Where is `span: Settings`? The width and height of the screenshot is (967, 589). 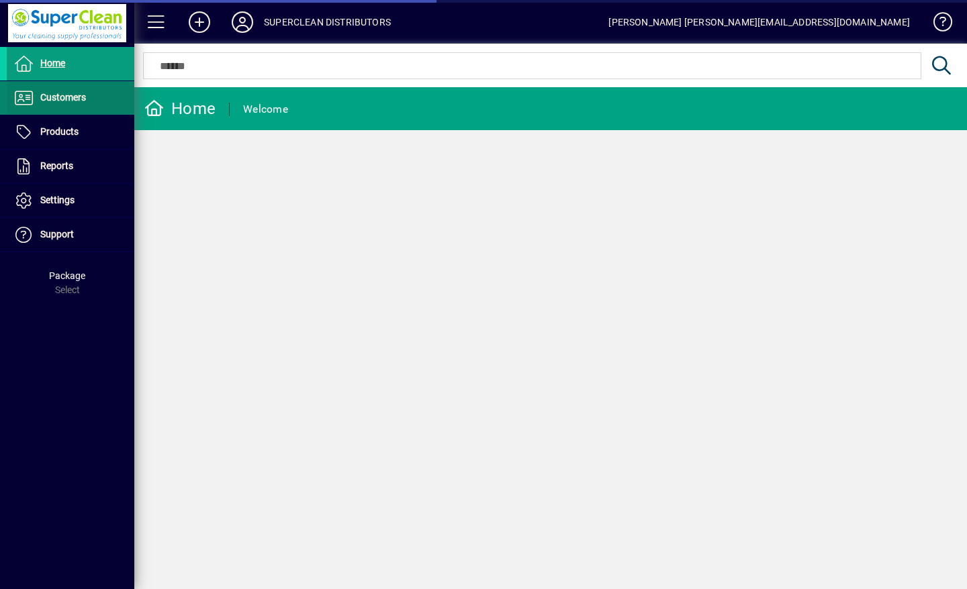
span: Settings is located at coordinates (57, 200).